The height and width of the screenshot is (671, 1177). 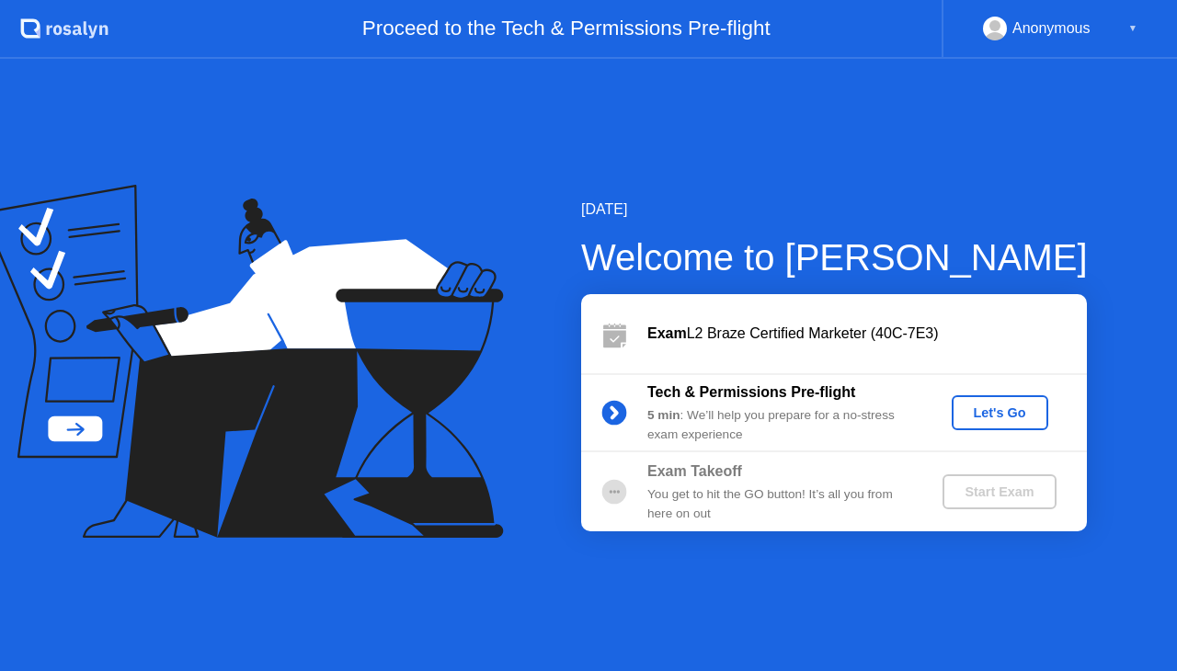 I want to click on button: Start Exam, so click(x=998, y=492).